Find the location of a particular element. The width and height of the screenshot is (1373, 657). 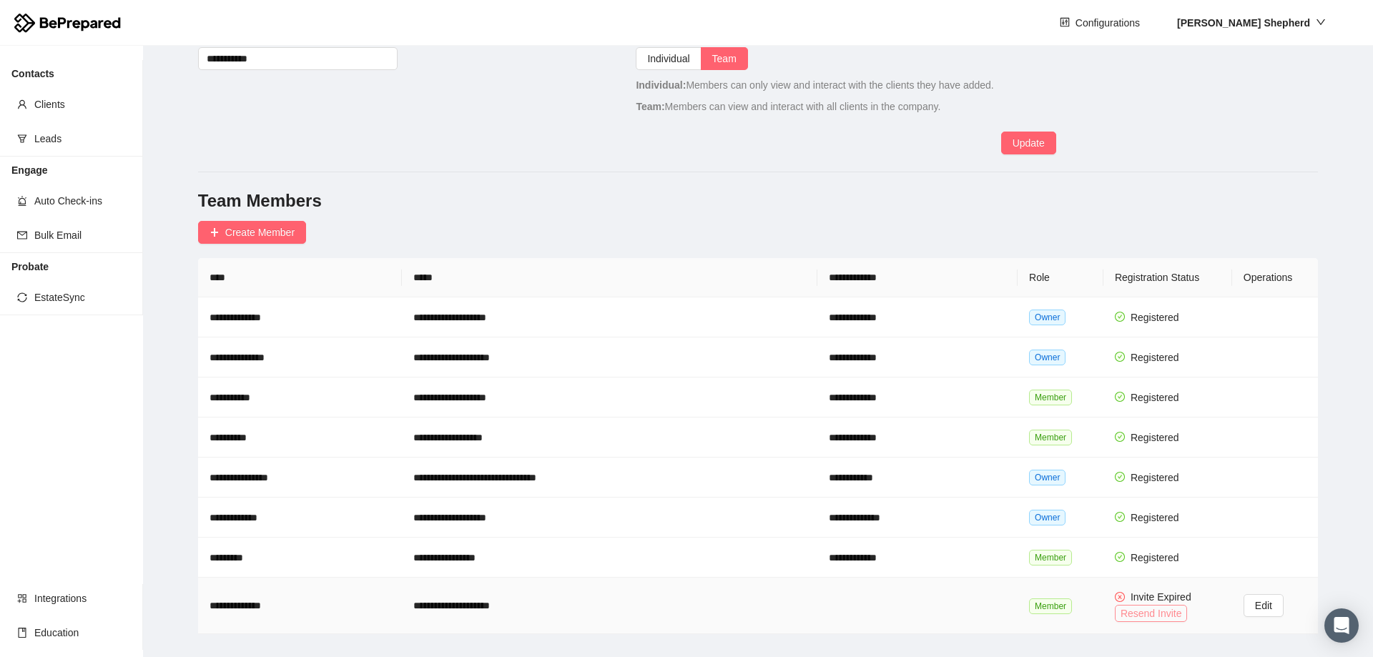

button: plusCreate Member is located at coordinates (252, 232).